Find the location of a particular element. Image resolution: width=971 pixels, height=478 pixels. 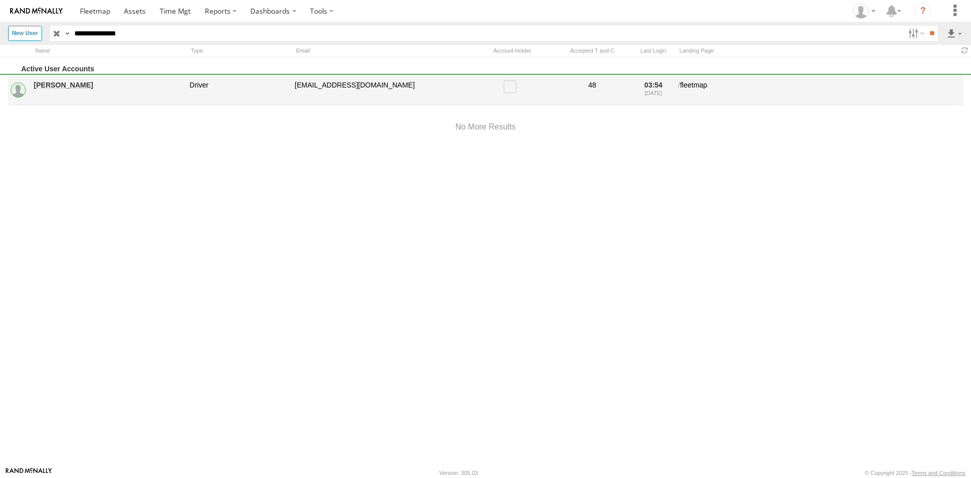

div: Email is located at coordinates (382, 51).